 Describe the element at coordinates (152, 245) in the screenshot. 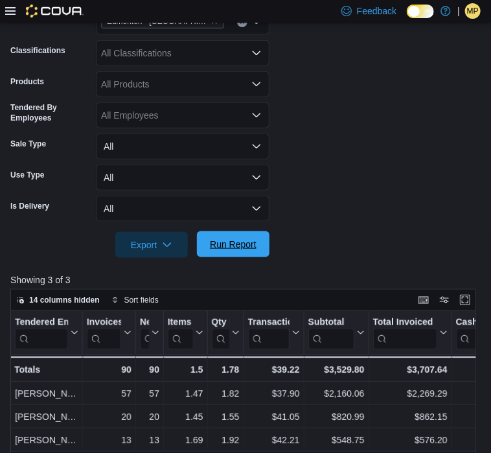

I see `span: Export` at that location.